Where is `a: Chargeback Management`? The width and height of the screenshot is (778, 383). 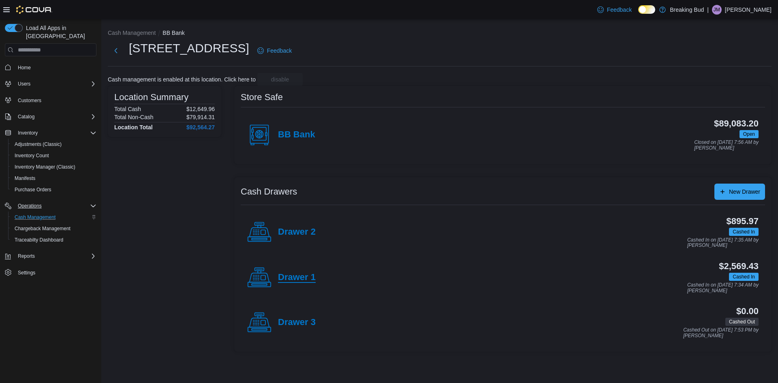 a: Chargeback Management is located at coordinates (43, 229).